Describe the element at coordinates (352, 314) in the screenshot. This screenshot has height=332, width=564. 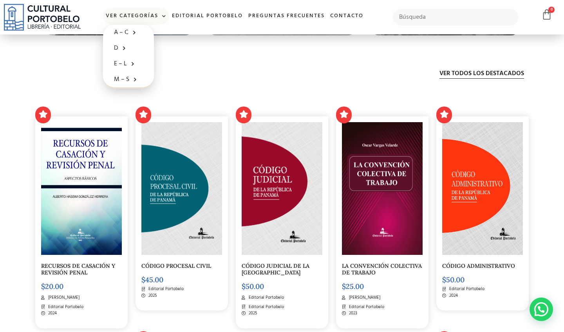
I see `span: 2023` at that location.